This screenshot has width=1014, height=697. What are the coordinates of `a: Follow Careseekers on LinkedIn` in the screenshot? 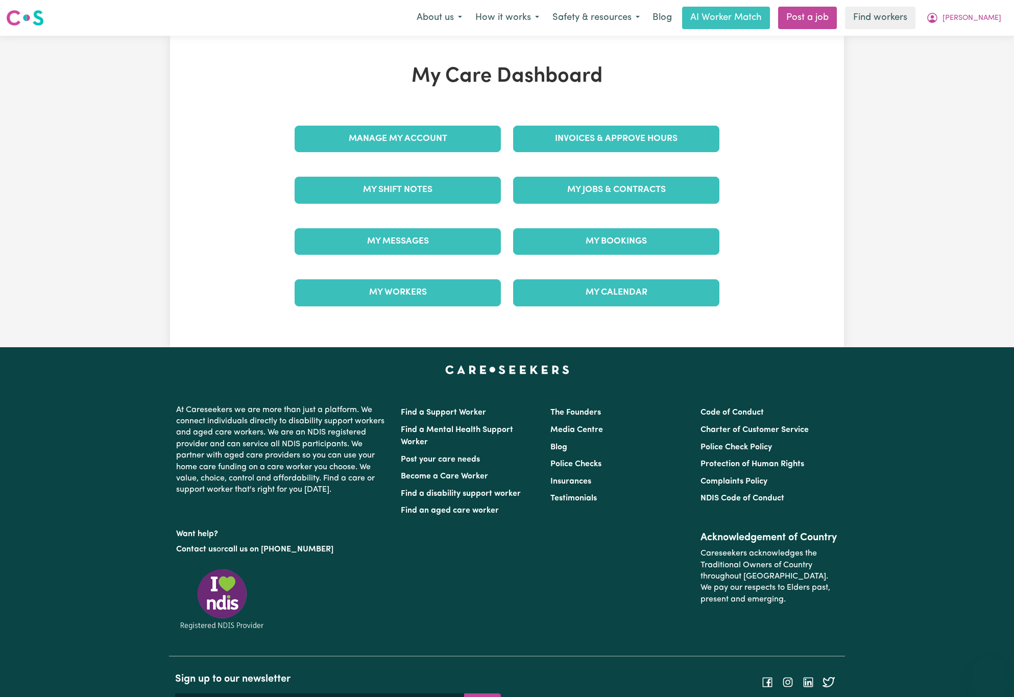 It's located at (808, 681).